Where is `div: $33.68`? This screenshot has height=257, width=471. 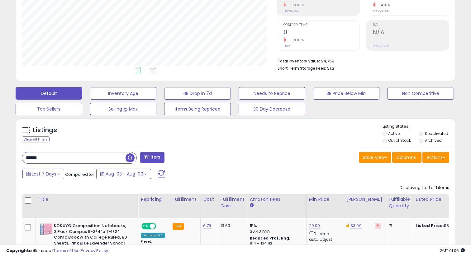 div: $33.68 is located at coordinates (442, 225).